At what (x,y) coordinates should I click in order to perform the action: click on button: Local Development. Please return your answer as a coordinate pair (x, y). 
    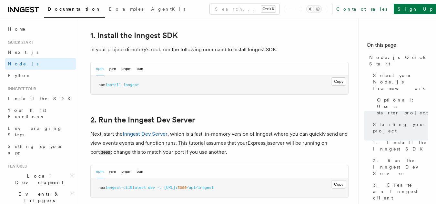
    Looking at the image, I should click on (40, 180).